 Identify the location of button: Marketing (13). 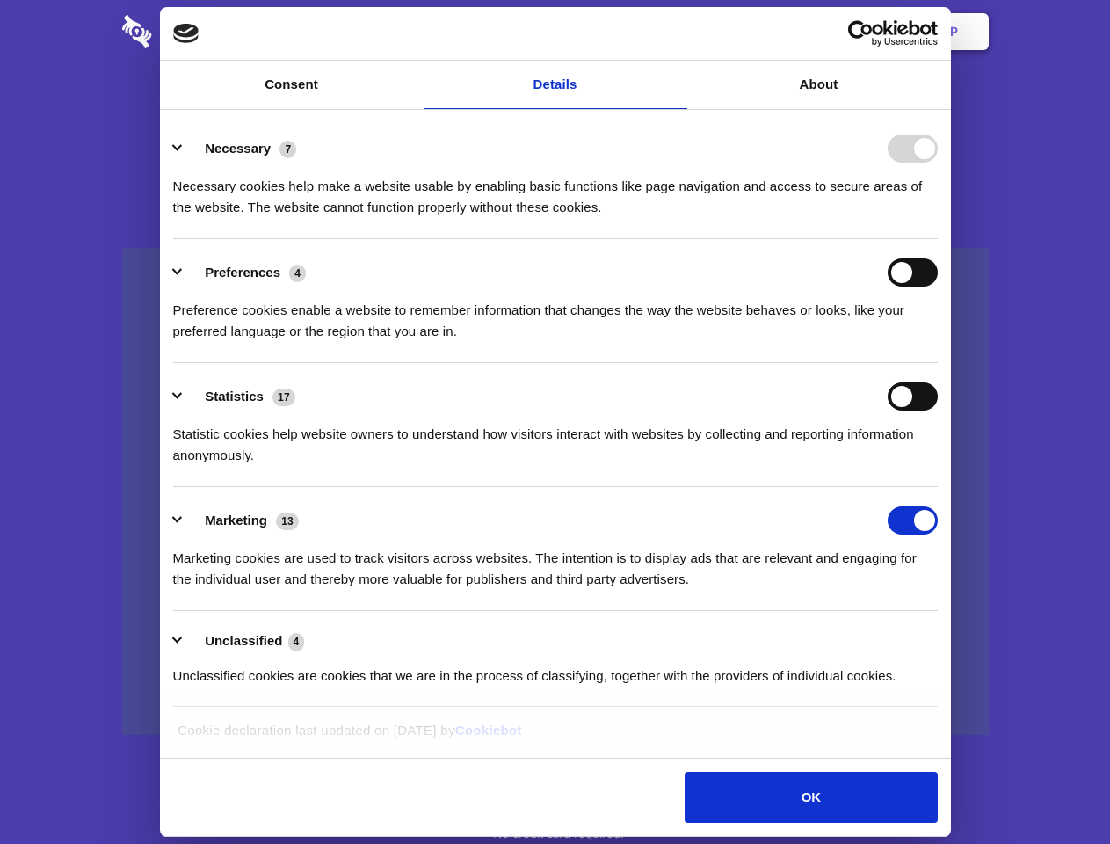
(242, 520).